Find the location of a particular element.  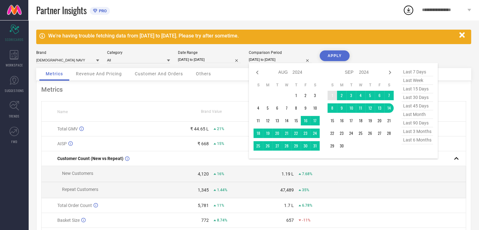

td: Wed Sep 11 2024 is located at coordinates (360, 108).